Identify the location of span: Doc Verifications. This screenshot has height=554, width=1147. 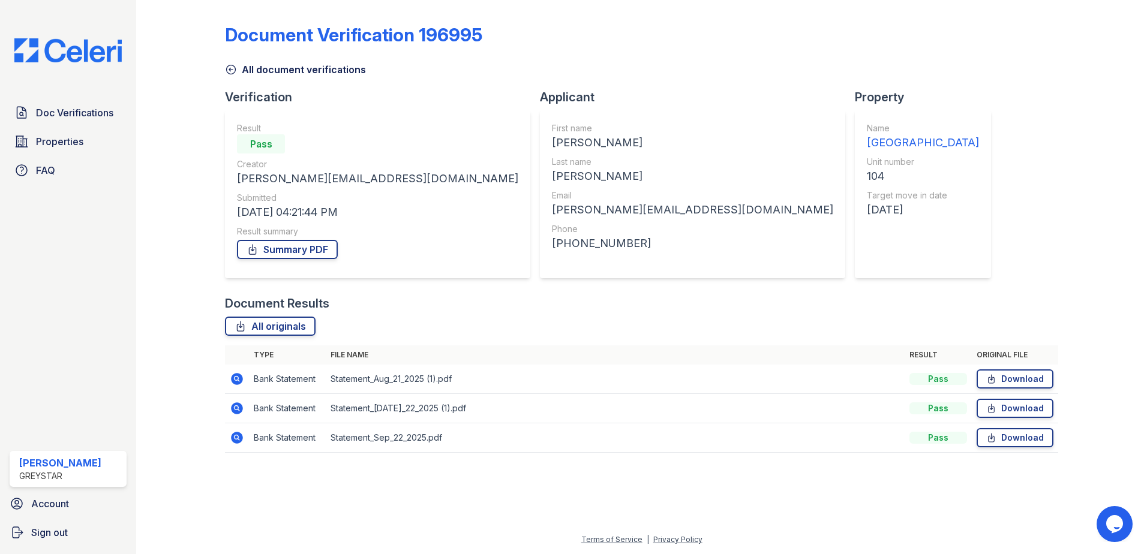
(74, 113).